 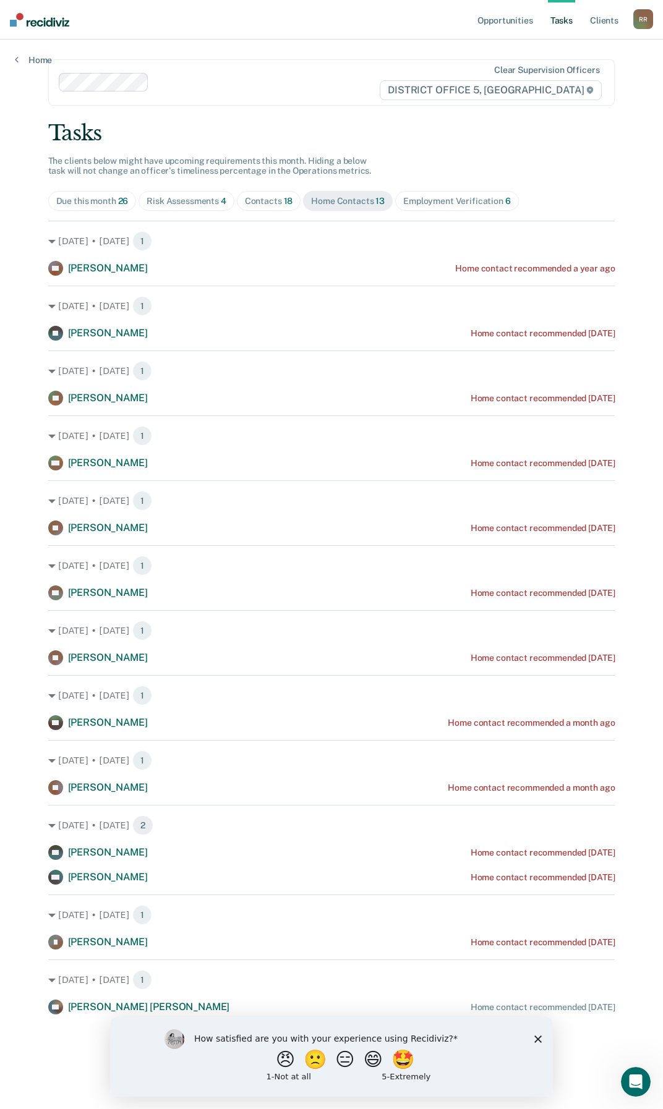 I want to click on button: 2, so click(x=206, y=43).